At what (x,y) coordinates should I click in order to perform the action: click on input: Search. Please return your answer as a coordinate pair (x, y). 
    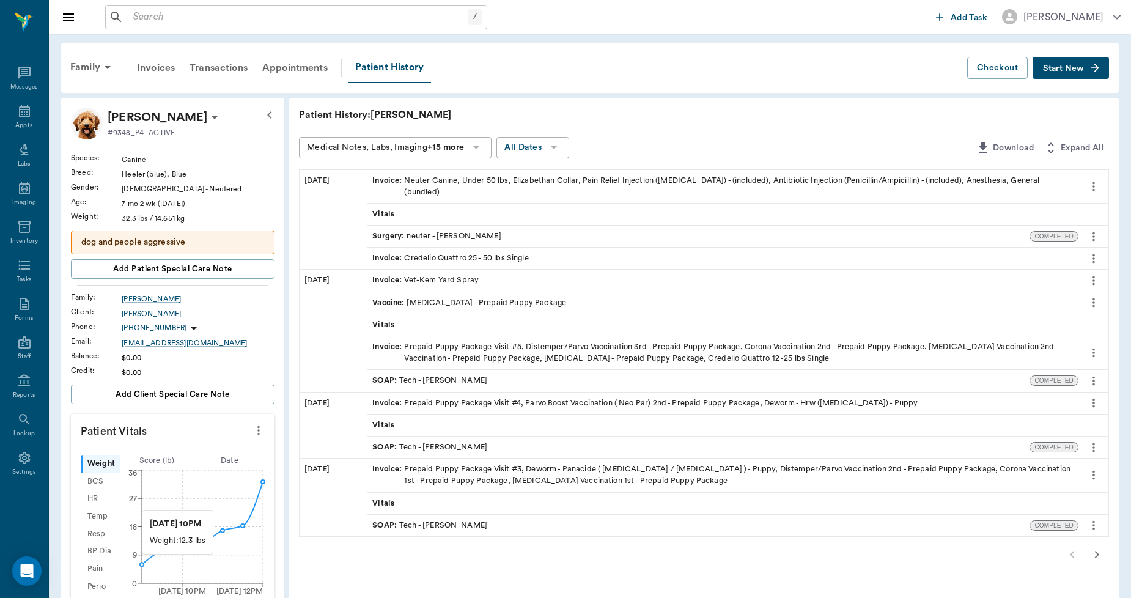
    Looking at the image, I should click on (298, 17).